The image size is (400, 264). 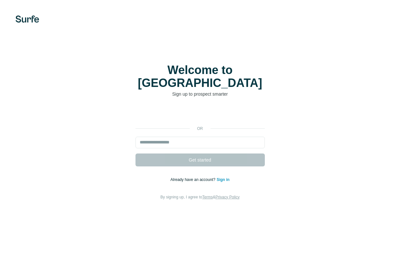 What do you see at coordinates (193, 180) in the screenshot?
I see `span: Already have an account?` at bounding box center [193, 180].